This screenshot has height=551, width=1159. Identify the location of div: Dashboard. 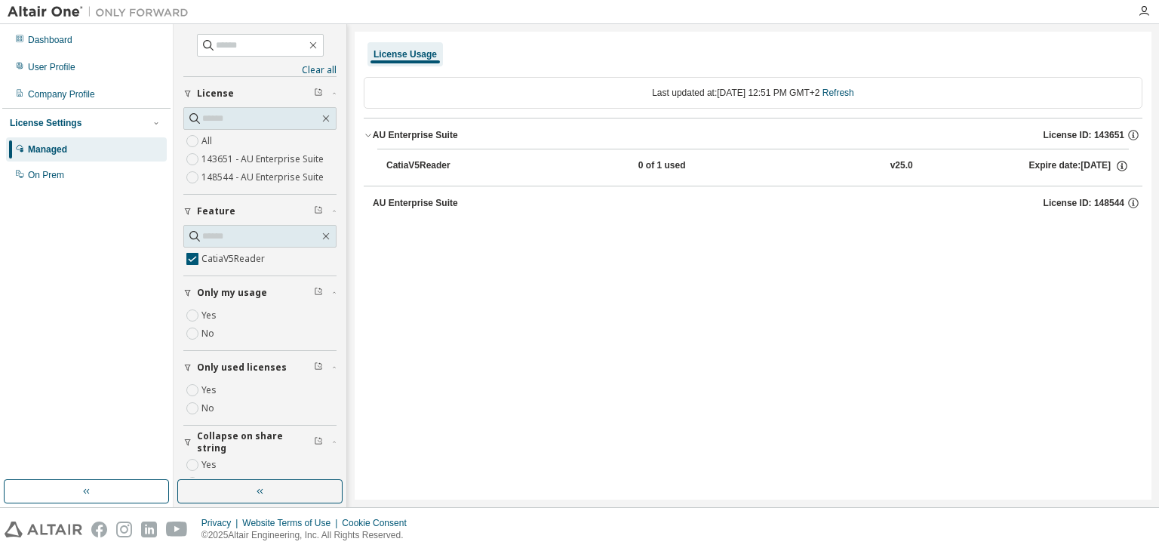
(50, 40).